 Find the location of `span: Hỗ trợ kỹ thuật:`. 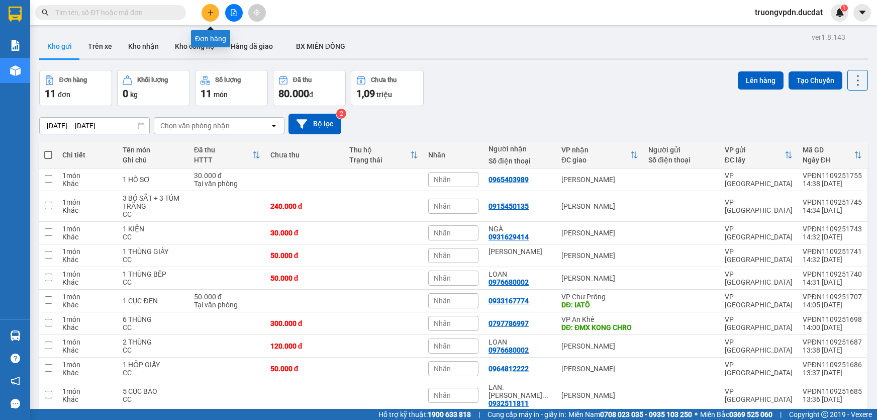

span: Hỗ trợ kỹ thuật: is located at coordinates (425, 414).